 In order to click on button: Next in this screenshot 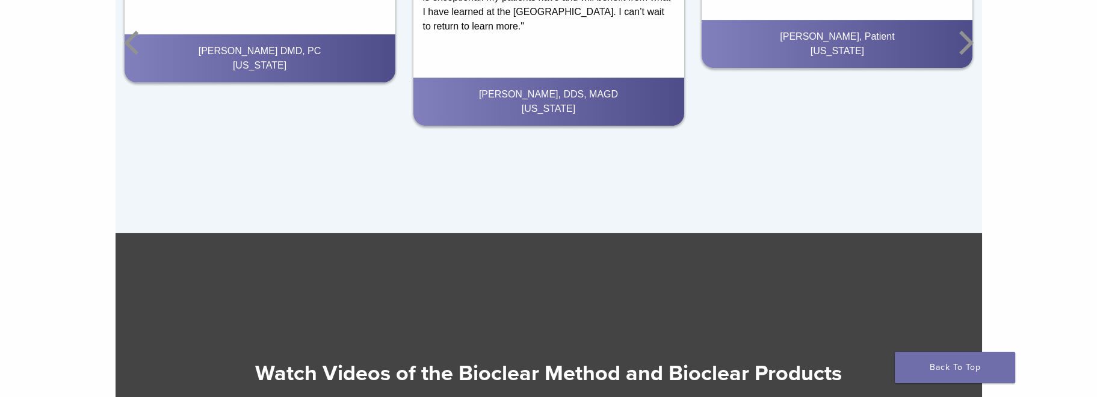, I will do `click(964, 43)`.